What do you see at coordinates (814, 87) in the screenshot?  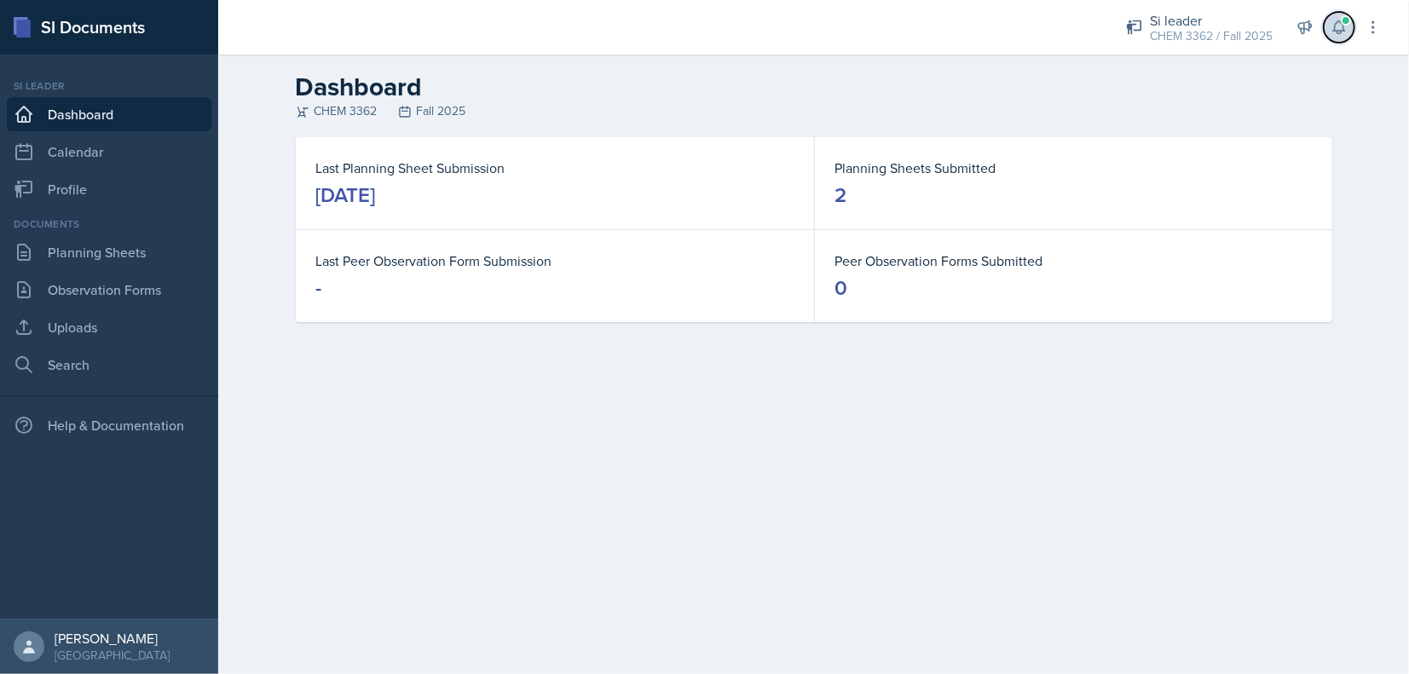 I see `h2: Dashboard` at bounding box center [814, 87].